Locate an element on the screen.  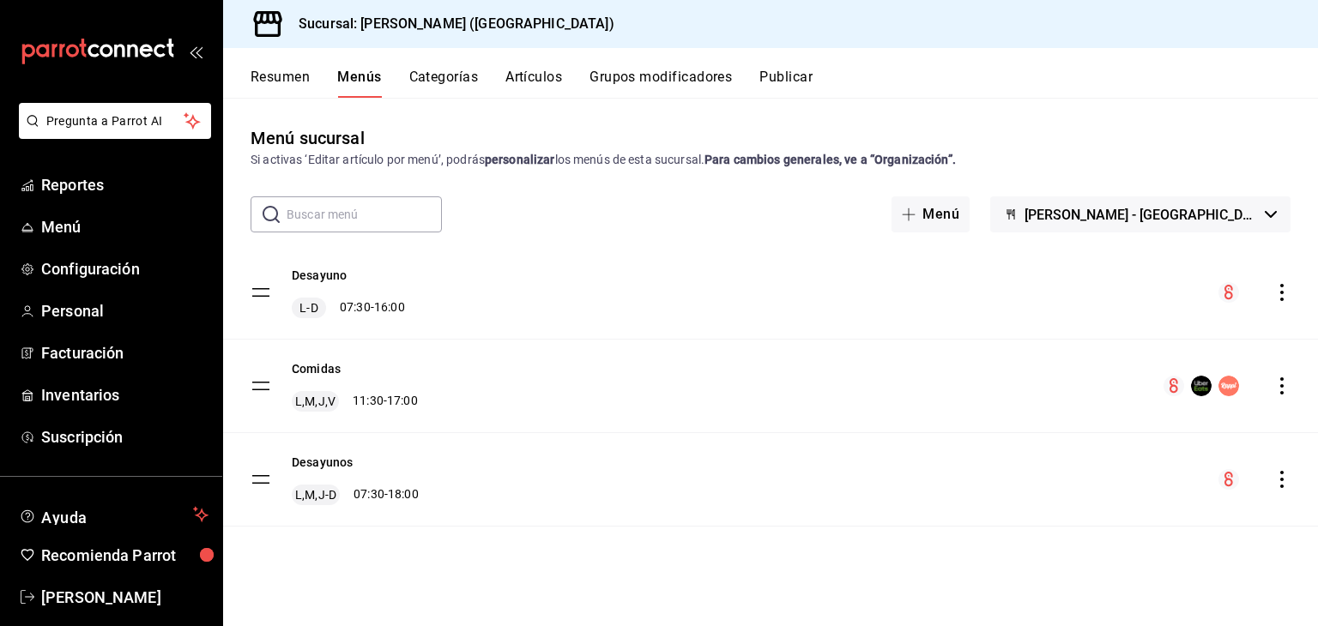
a: Pregunta a Parrot AI is located at coordinates (112, 133).